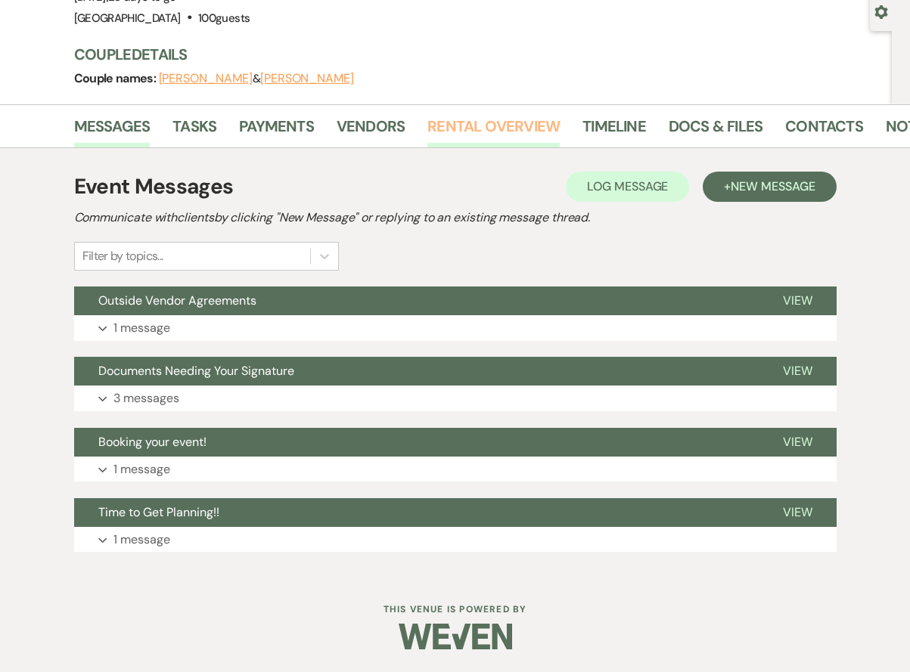  I want to click on div: Filter by topics..., so click(123, 256).